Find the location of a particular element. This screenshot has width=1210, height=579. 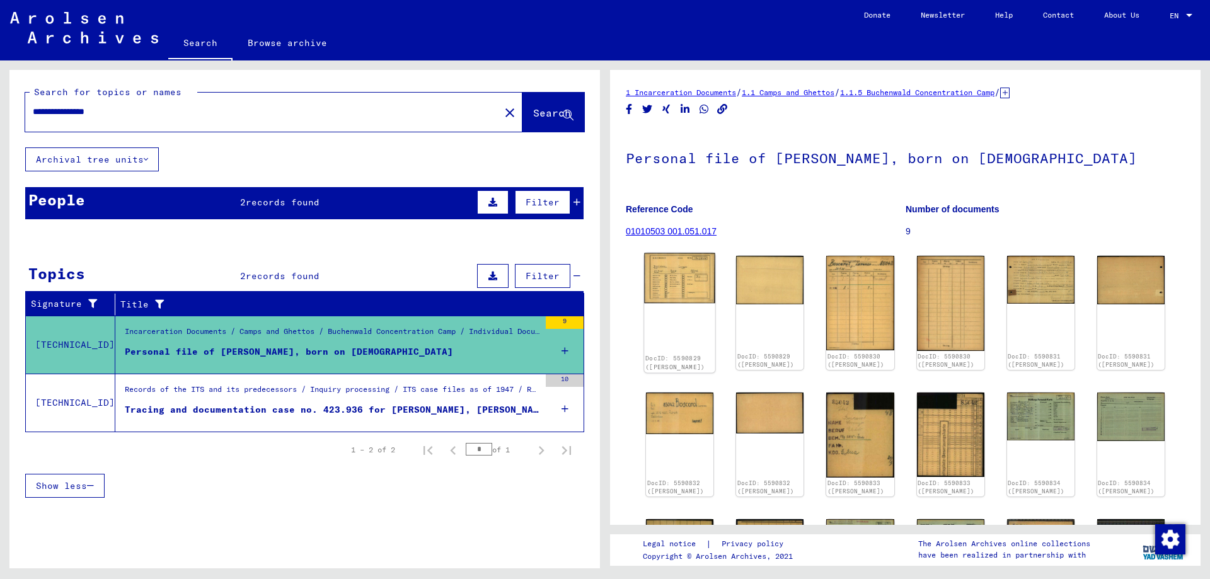

span: Search is located at coordinates (552, 113).